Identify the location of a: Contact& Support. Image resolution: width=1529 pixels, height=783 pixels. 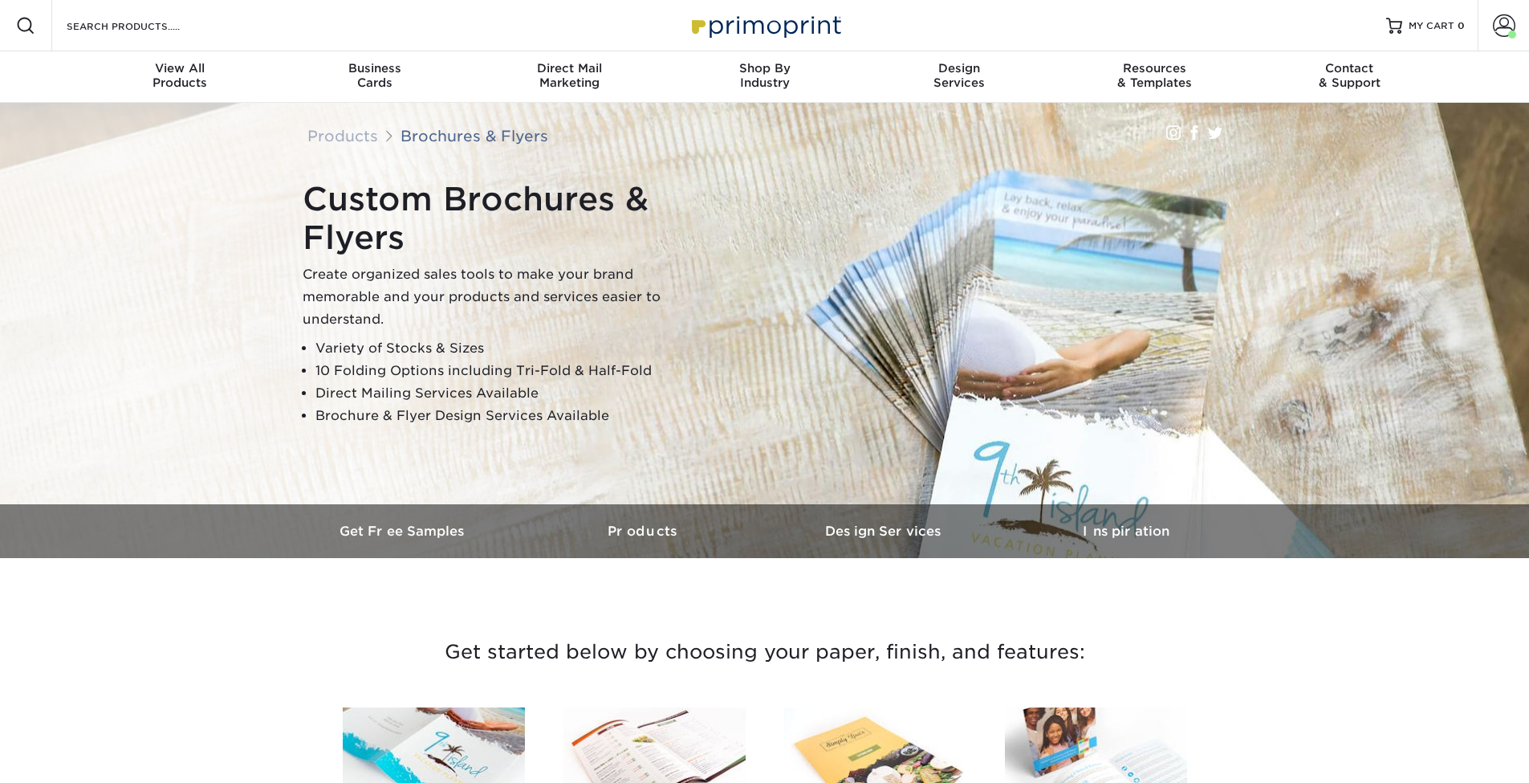
(1349, 77).